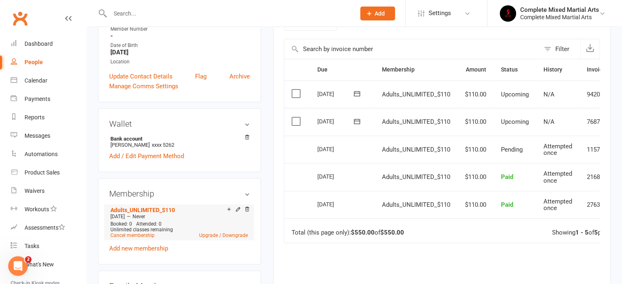 The image size is (622, 284). What do you see at coordinates (348, 233) in the screenshot?
I see `div: Total (this page only): of` at bounding box center [348, 233].